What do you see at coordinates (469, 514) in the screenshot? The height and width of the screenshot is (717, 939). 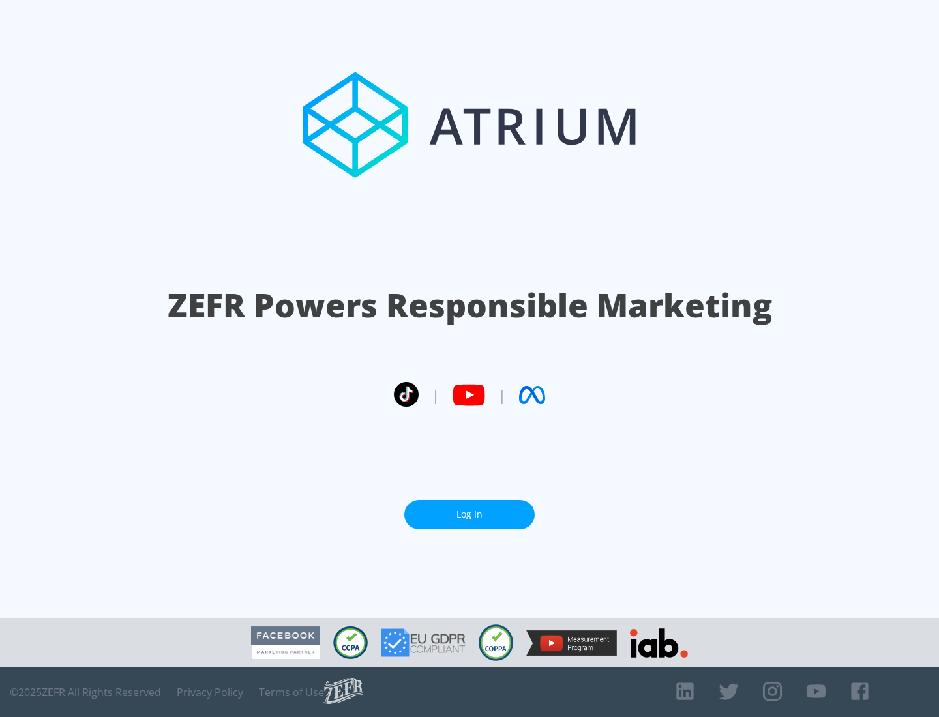 I see `a: Log In` at bounding box center [469, 514].